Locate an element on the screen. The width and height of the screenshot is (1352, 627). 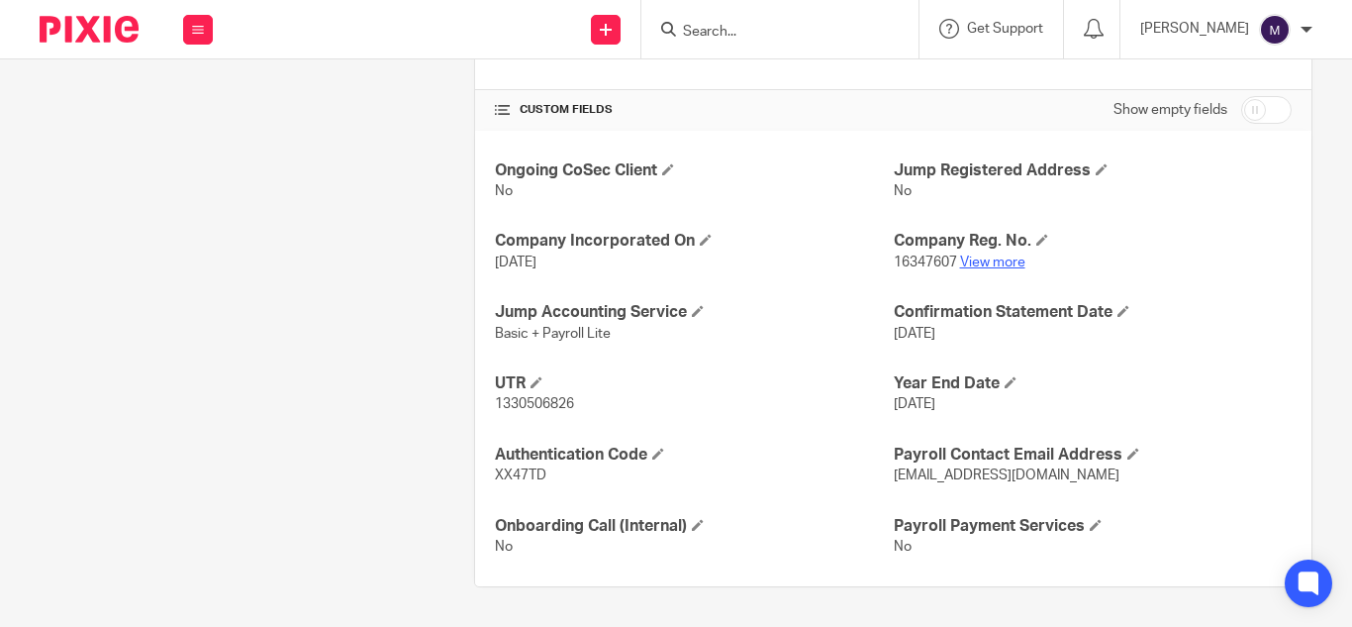
h4: Authentication Code is located at coordinates (694, 454).